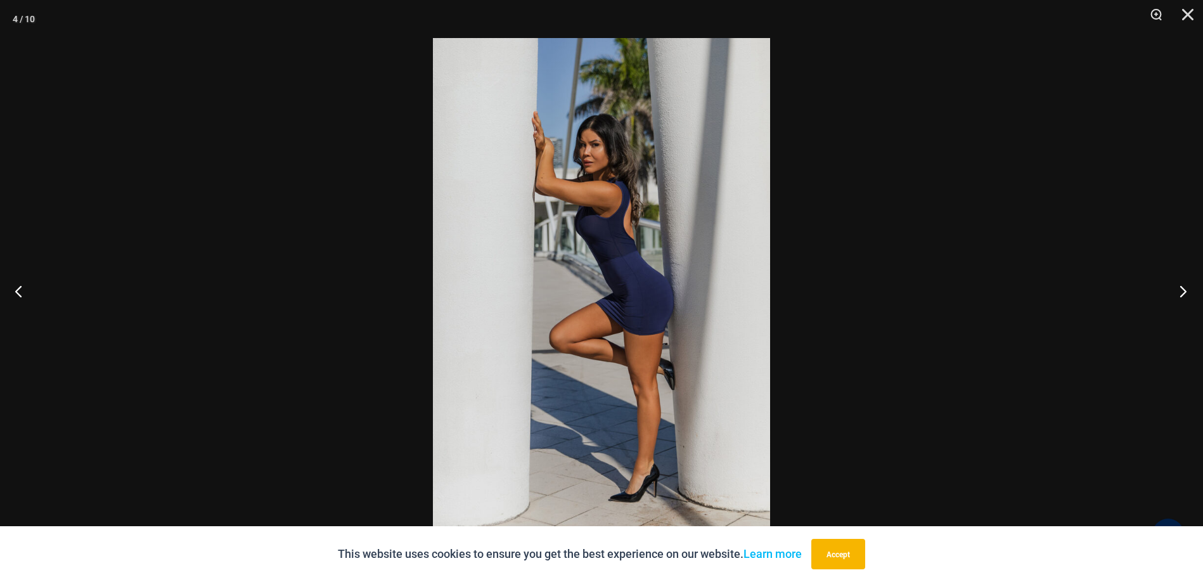 The image size is (1203, 582). Describe the element at coordinates (1179, 291) in the screenshot. I see `button: Next` at that location.